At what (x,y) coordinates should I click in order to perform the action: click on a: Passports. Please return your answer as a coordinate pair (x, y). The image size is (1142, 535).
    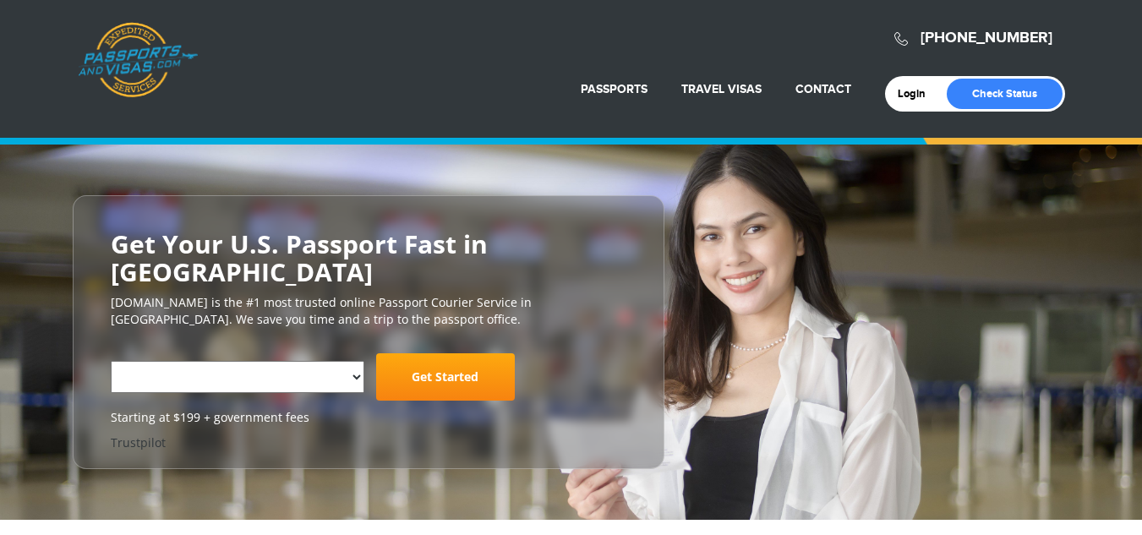
    Looking at the image, I should click on (614, 89).